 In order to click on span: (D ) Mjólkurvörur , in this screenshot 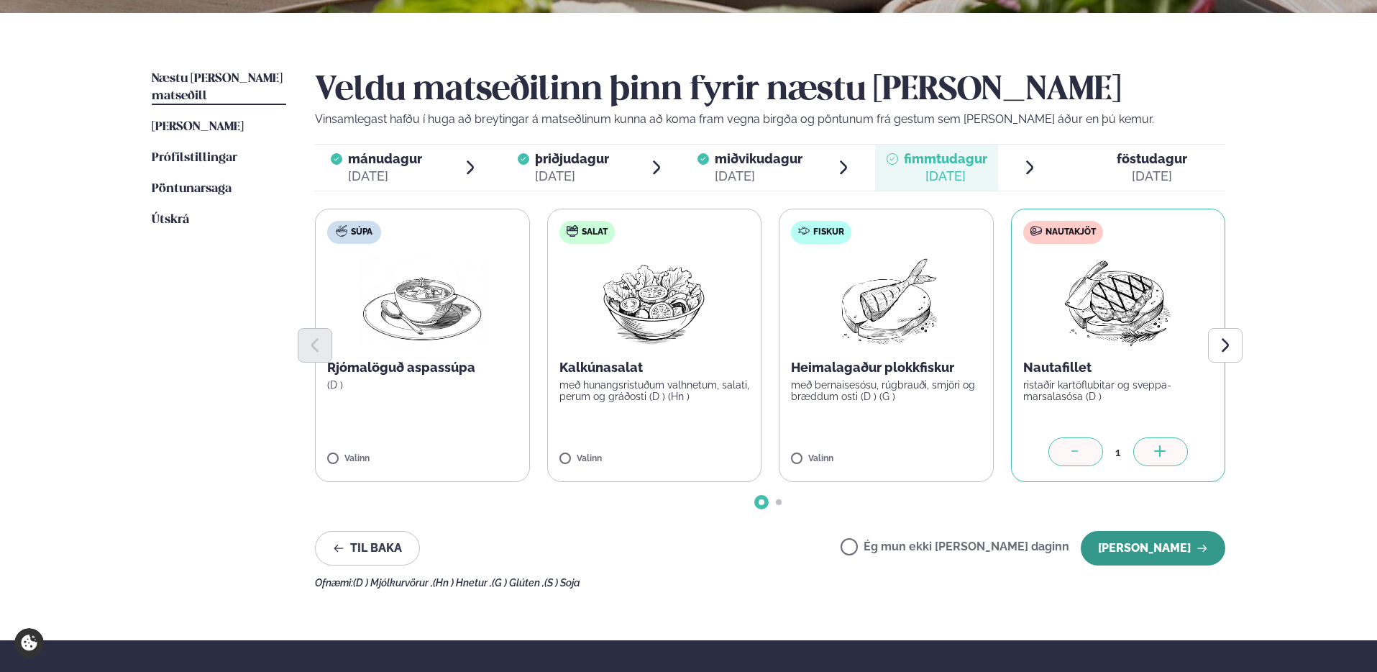, I will do `click(393, 583)`.